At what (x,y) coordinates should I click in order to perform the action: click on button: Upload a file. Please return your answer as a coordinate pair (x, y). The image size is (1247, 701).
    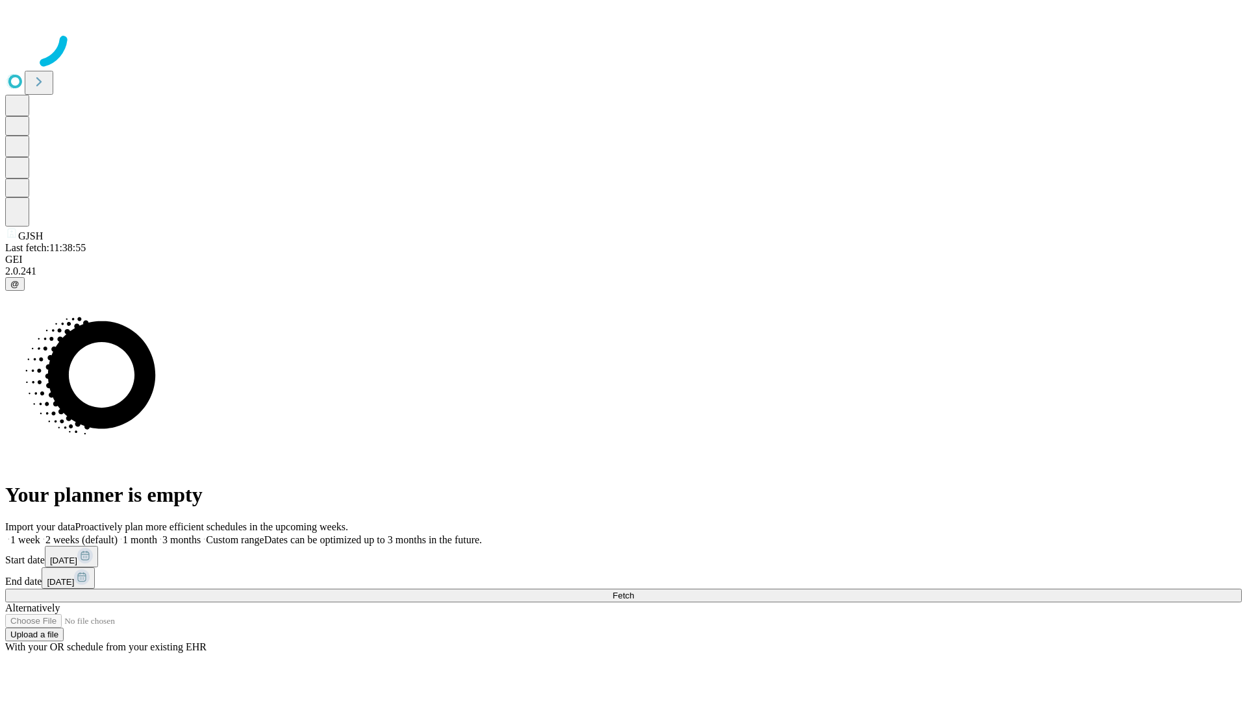
    Looking at the image, I should click on (34, 634).